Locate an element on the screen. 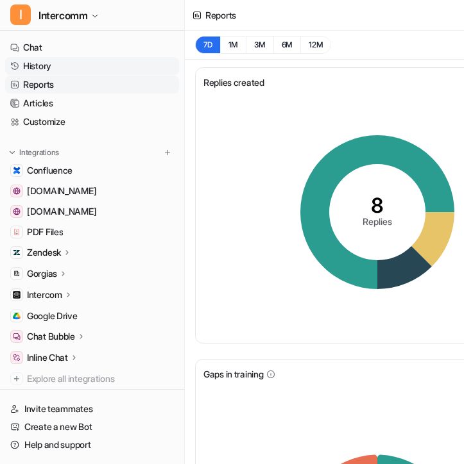 The width and height of the screenshot is (464, 464). a: Explore all integrations is located at coordinates (92, 379).